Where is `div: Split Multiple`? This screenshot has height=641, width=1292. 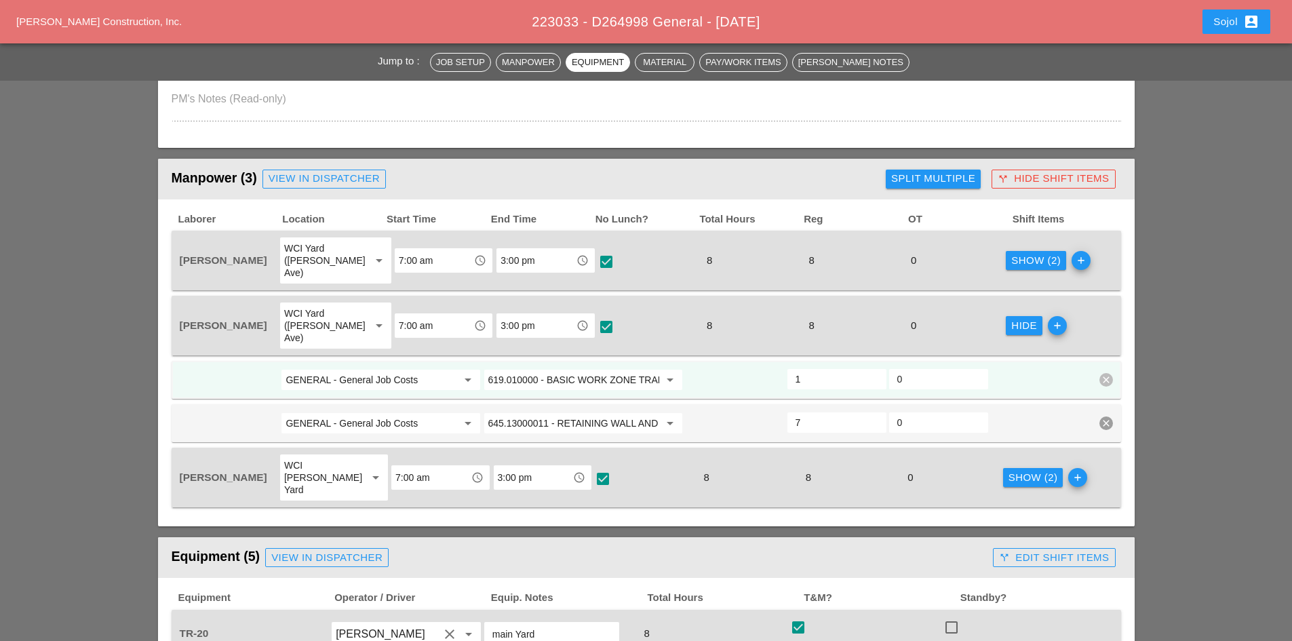
div: Split Multiple is located at coordinates (933, 178).